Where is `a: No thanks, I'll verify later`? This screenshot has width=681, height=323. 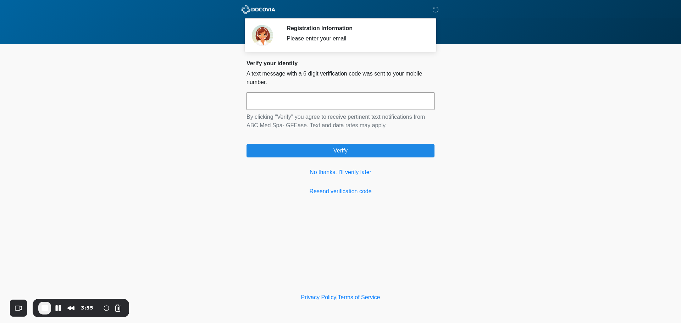
a: No thanks, I'll verify later is located at coordinates (341, 172).